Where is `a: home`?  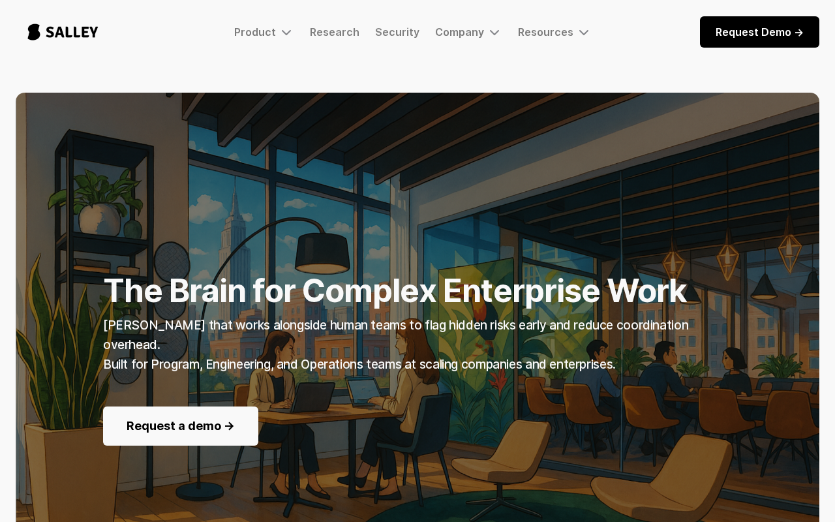 a: home is located at coordinates (63, 32).